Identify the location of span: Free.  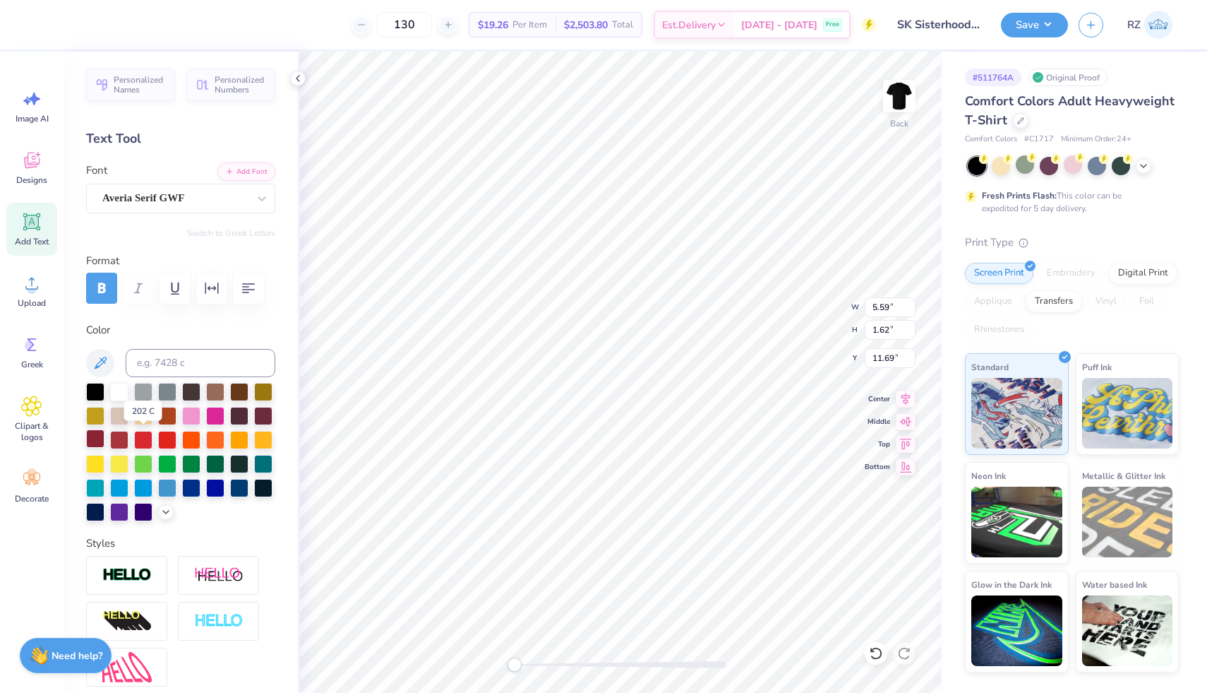
(832, 25).